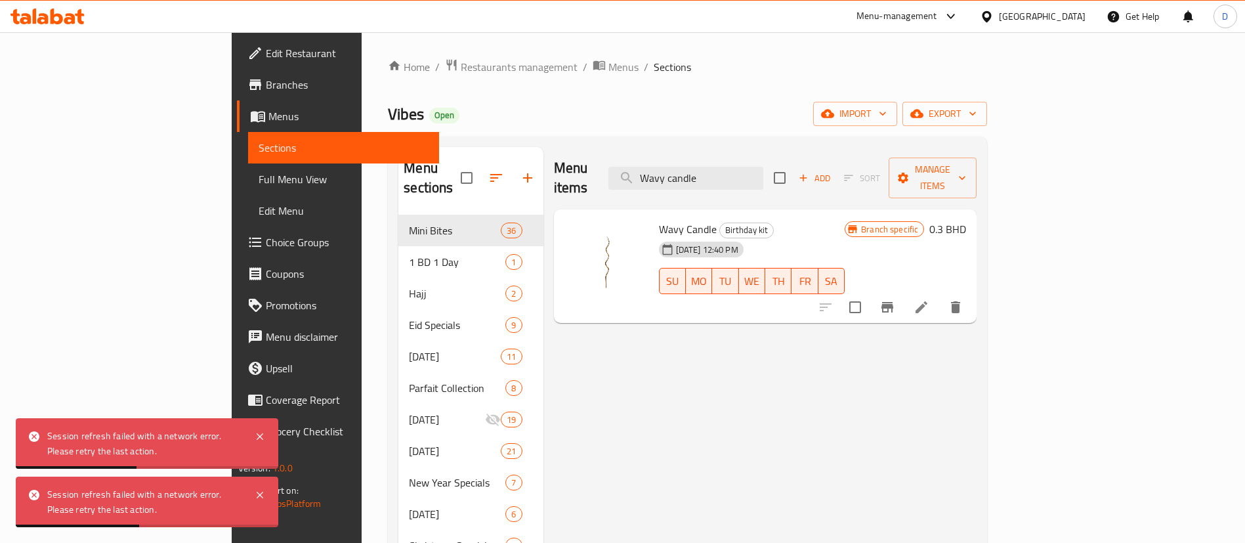 This screenshot has width=1245, height=543. I want to click on span: 36, so click(511, 230).